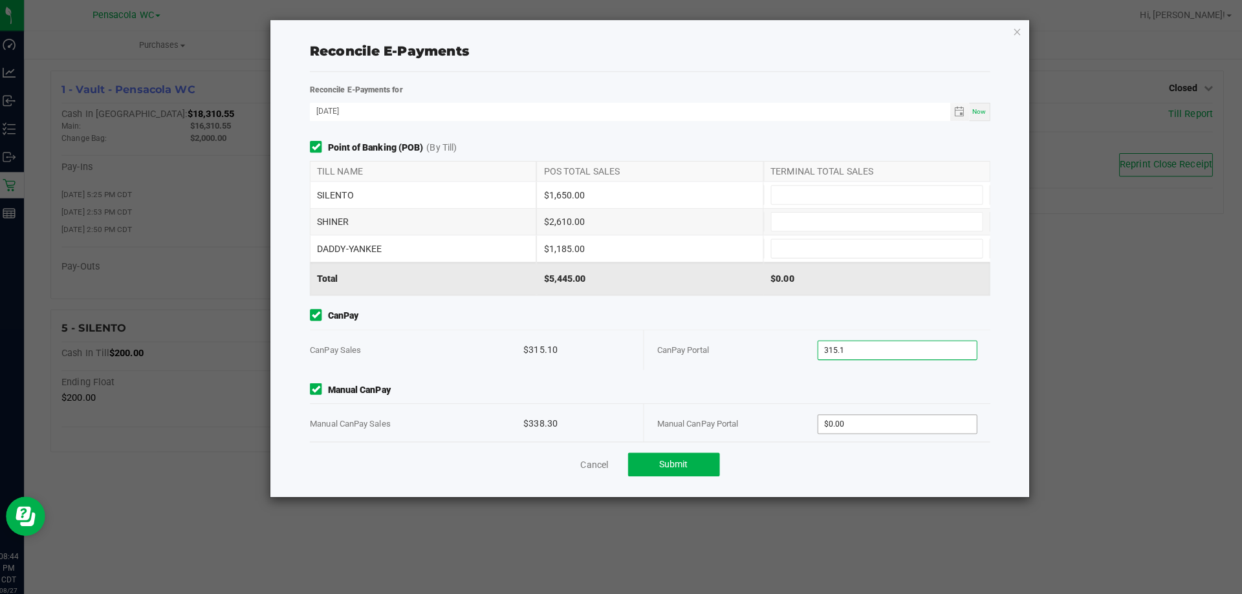 The height and width of the screenshot is (594, 1242). I want to click on div: SHINER, so click(425, 219).